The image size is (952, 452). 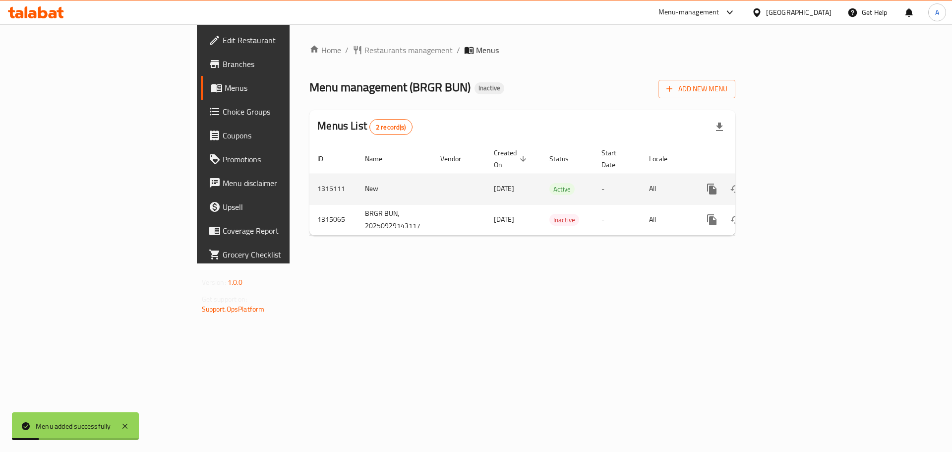 I want to click on span: Coupons, so click(x=285, y=135).